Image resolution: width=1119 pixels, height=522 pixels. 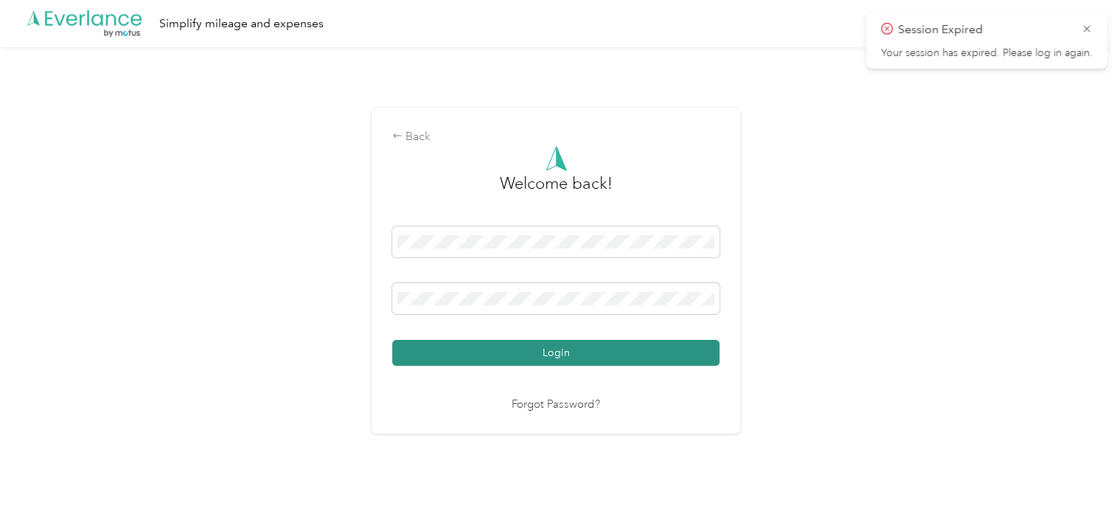 I want to click on a: Forgot Password?, so click(x=556, y=405).